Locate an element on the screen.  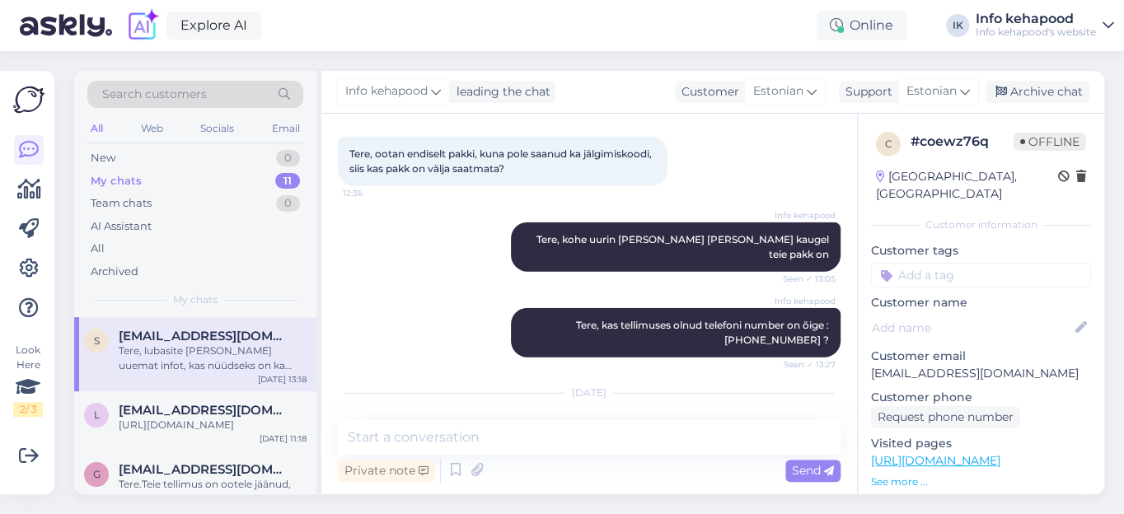
div: Look Here is located at coordinates (28, 380).